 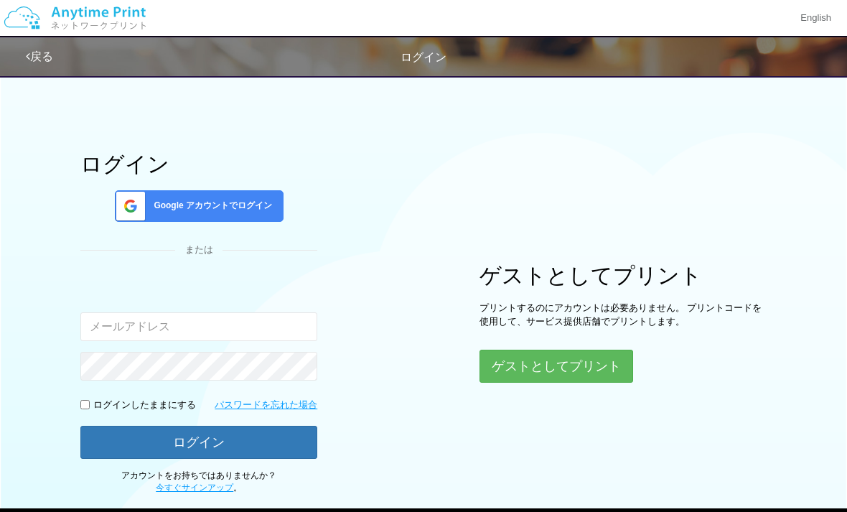 I want to click on span: ログイン, so click(x=423, y=57).